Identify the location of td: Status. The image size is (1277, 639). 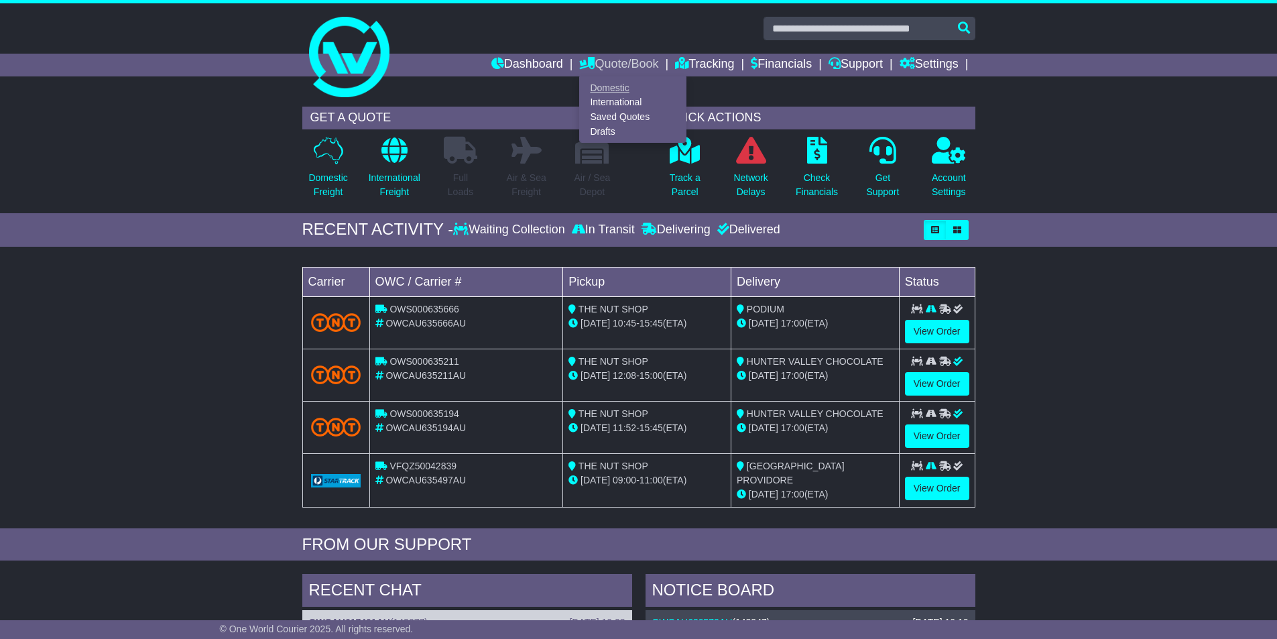
(937, 282).